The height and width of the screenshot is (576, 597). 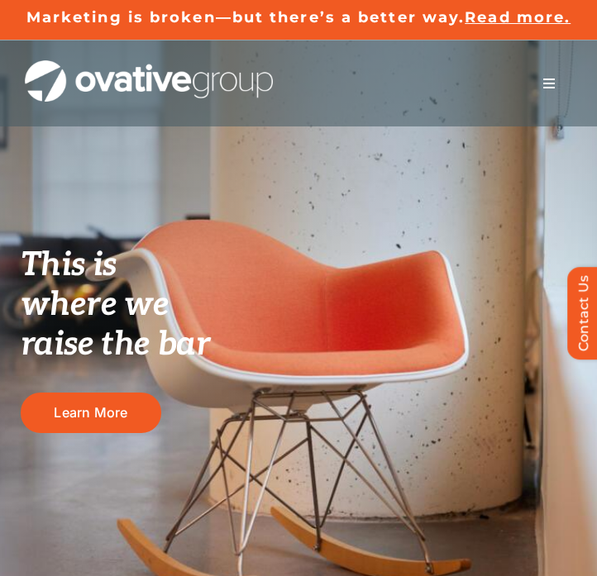 I want to click on span: Learn More, so click(x=90, y=413).